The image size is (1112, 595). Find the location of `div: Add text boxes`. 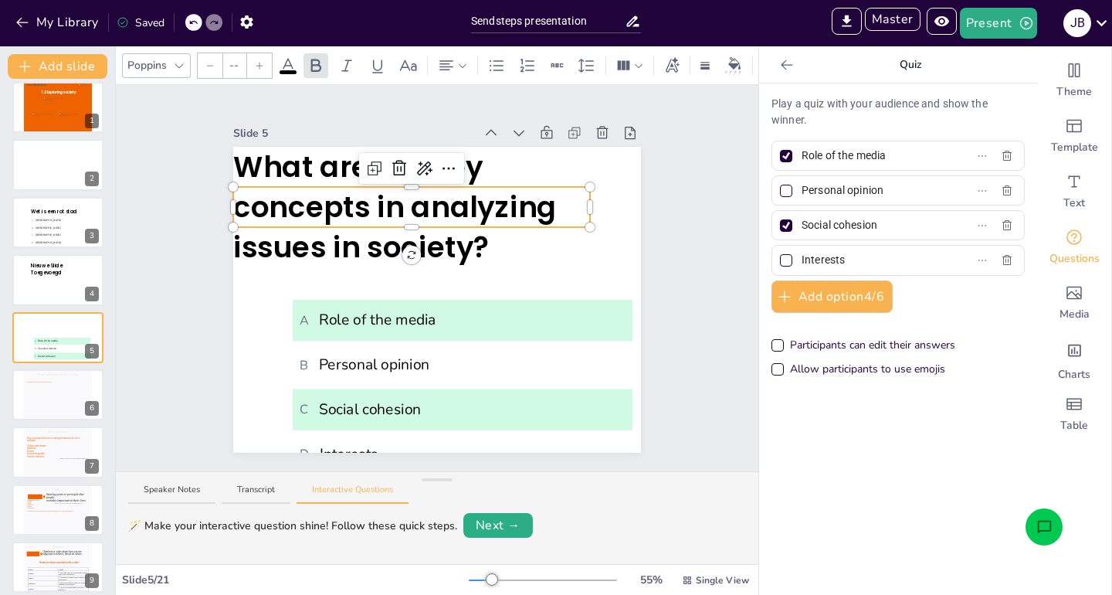

div: Add text boxes is located at coordinates (1075, 192).